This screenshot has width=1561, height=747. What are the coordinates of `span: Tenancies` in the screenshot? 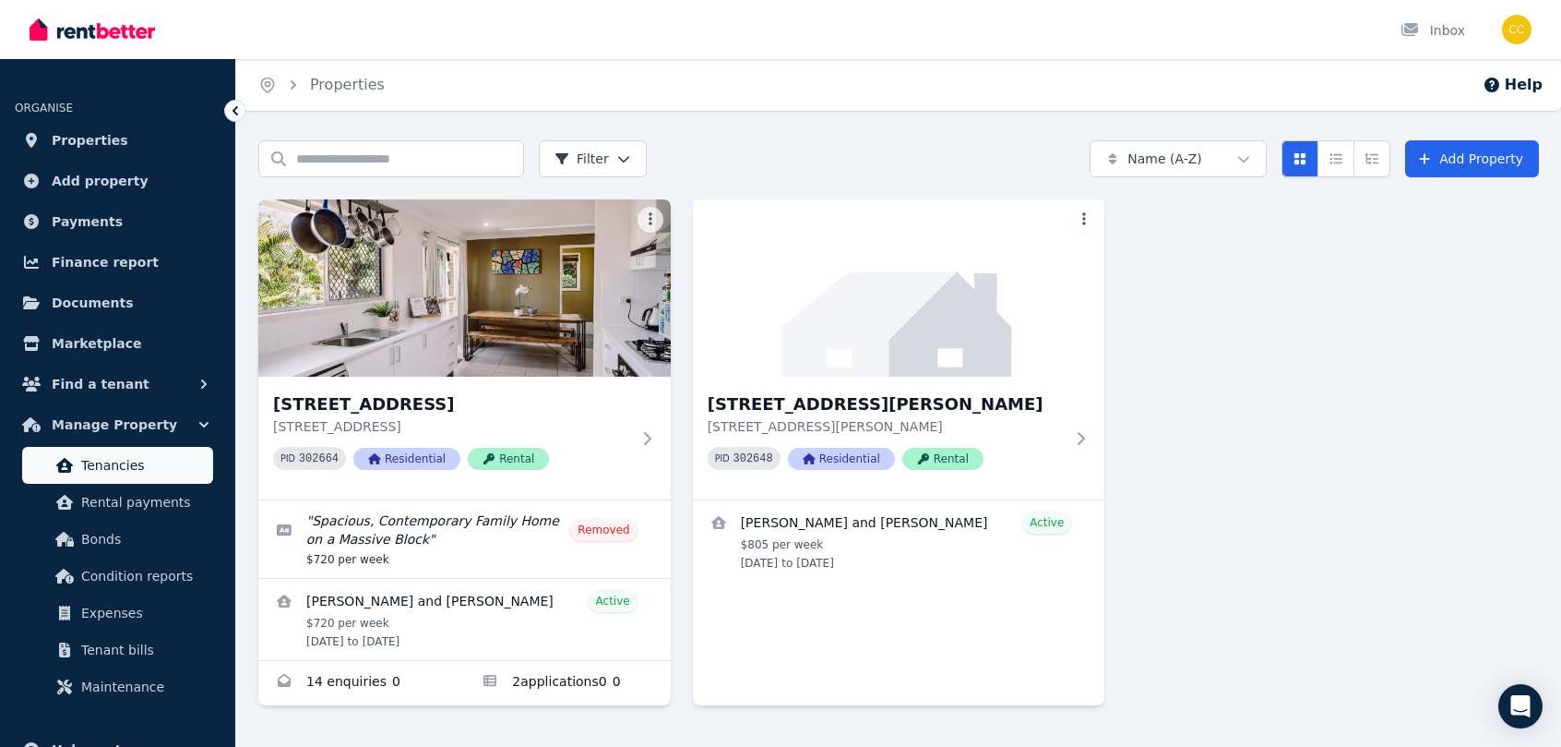 It's located at (143, 465).